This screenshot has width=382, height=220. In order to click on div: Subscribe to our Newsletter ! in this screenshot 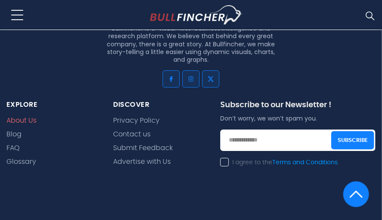, I will do `click(297, 107)`.